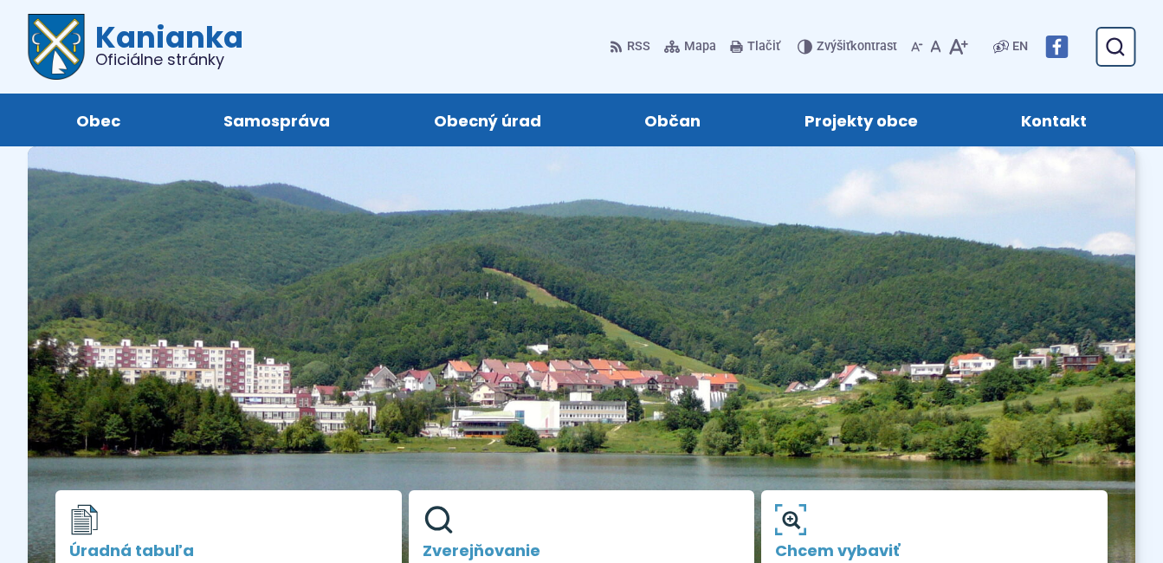  What do you see at coordinates (958, 47) in the screenshot?
I see `button: Zväčšiť veľkosť písma` at bounding box center [958, 47].